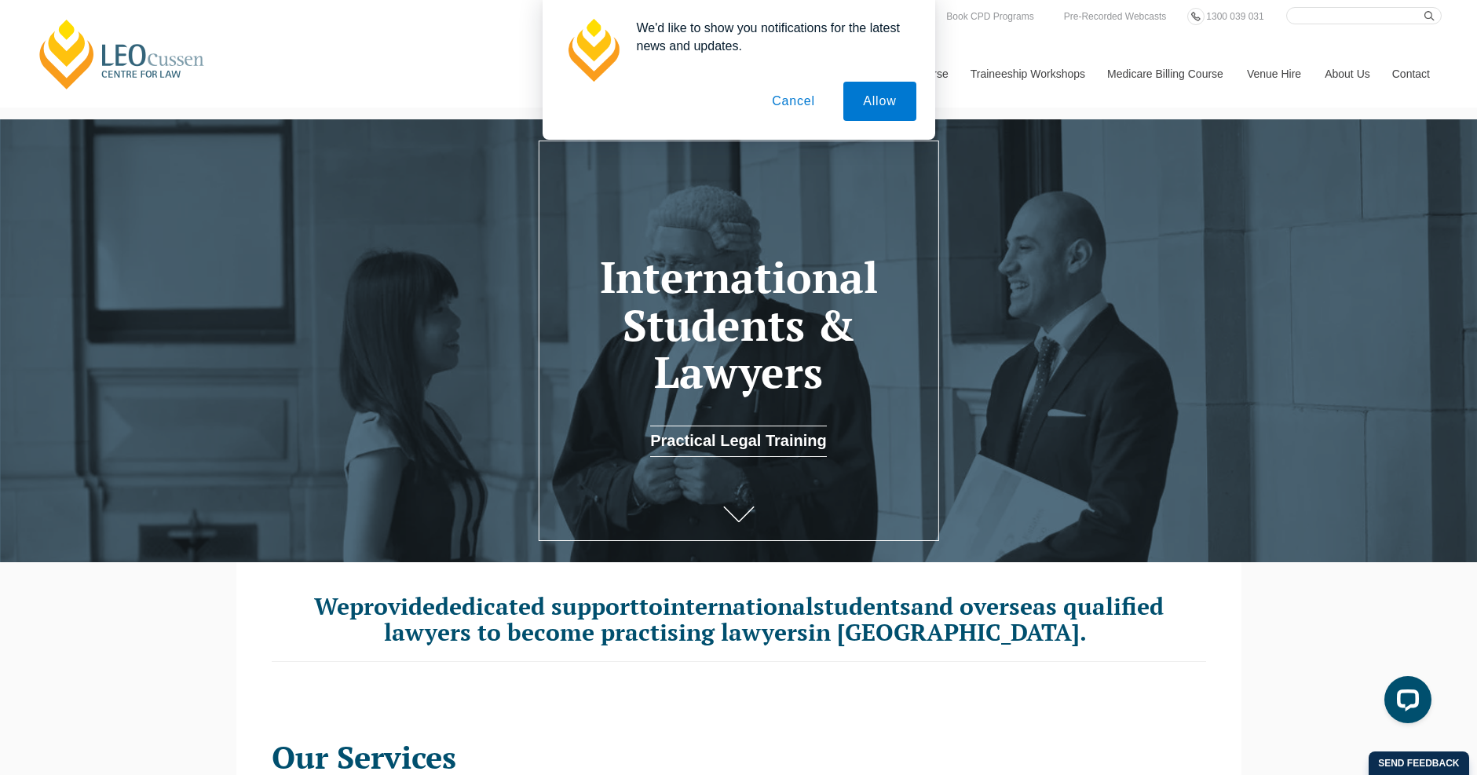 The height and width of the screenshot is (775, 1477). I want to click on span: to become practising lawyer, so click(637, 632).